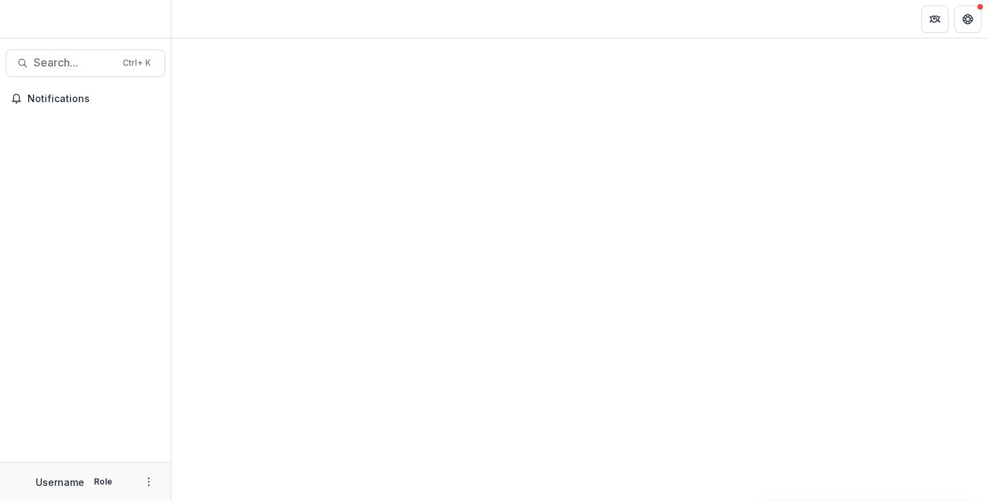  What do you see at coordinates (93, 99) in the screenshot?
I see `span: Notifications` at bounding box center [93, 99].